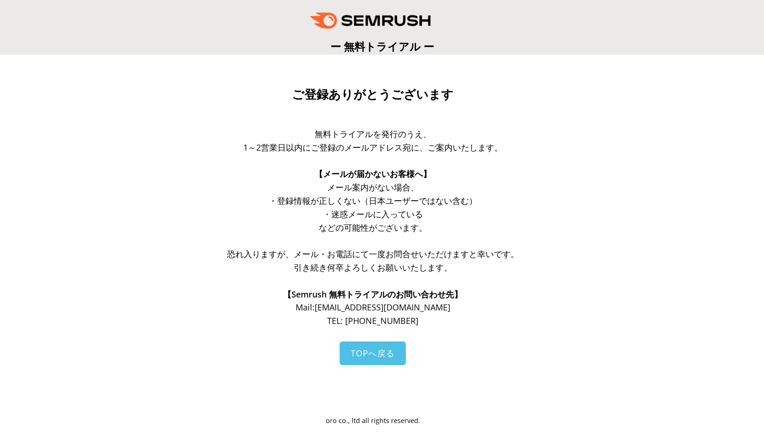 The height and width of the screenshot is (436, 764). I want to click on span: ・迷惑メールに入っている, so click(373, 214).